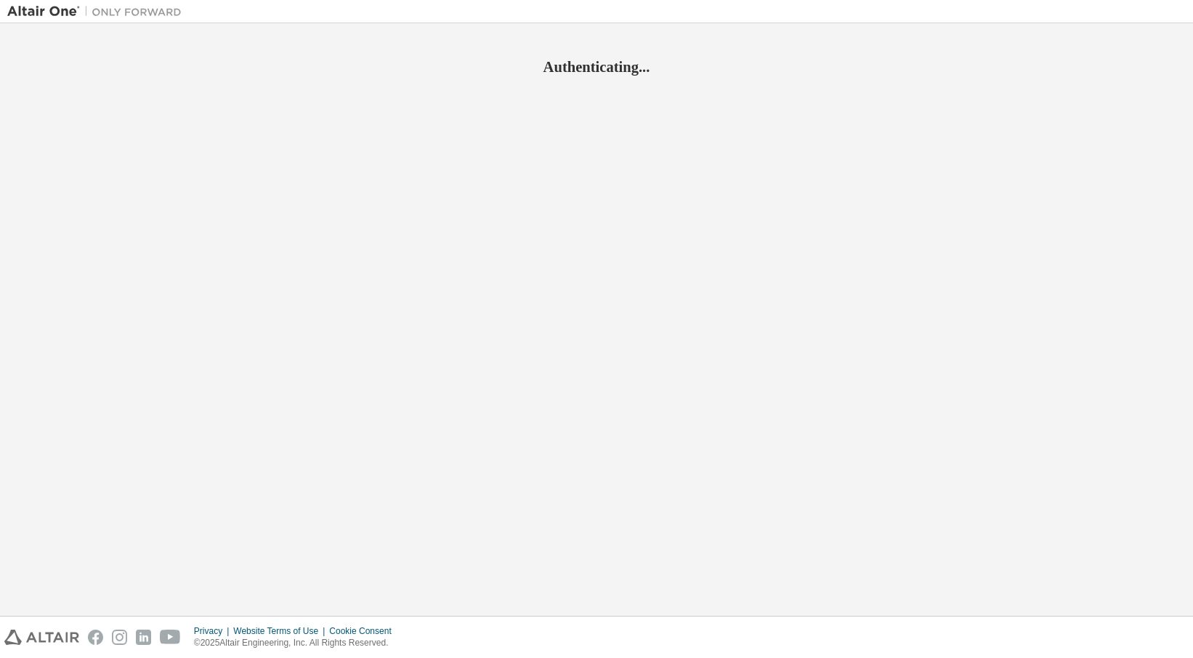 The height and width of the screenshot is (658, 1193). Describe the element at coordinates (281, 631) in the screenshot. I see `div: Website Terms of Use` at that location.